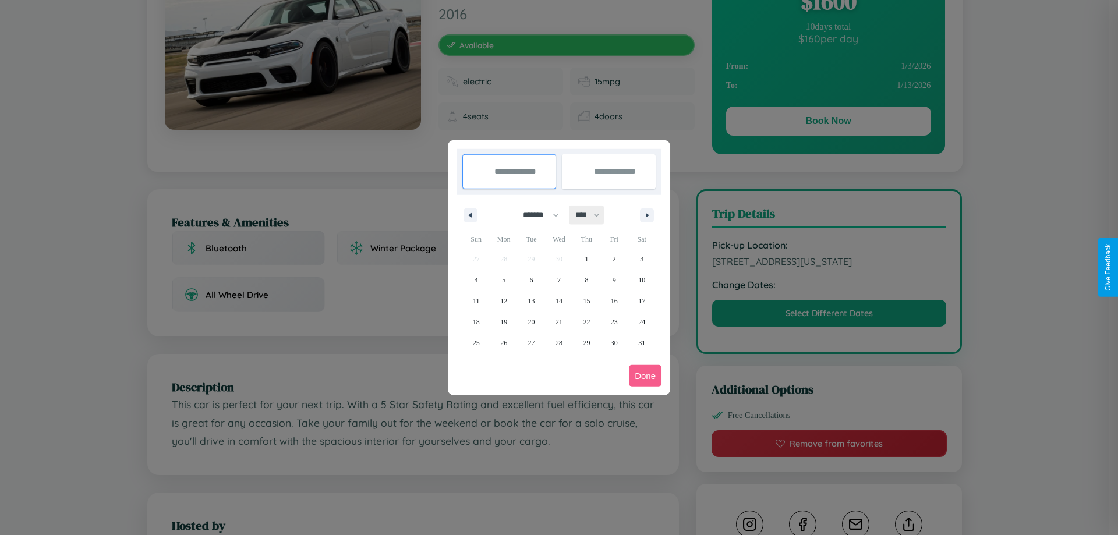  Describe the element at coordinates (614, 343) in the screenshot. I see `button: 30` at that location.